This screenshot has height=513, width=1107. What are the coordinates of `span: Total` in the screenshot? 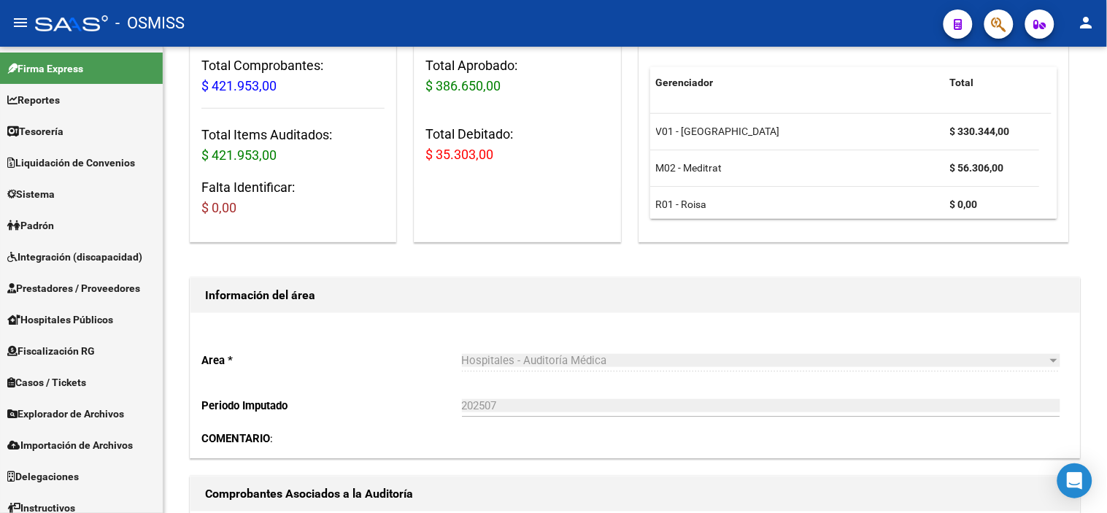 It's located at (962, 82).